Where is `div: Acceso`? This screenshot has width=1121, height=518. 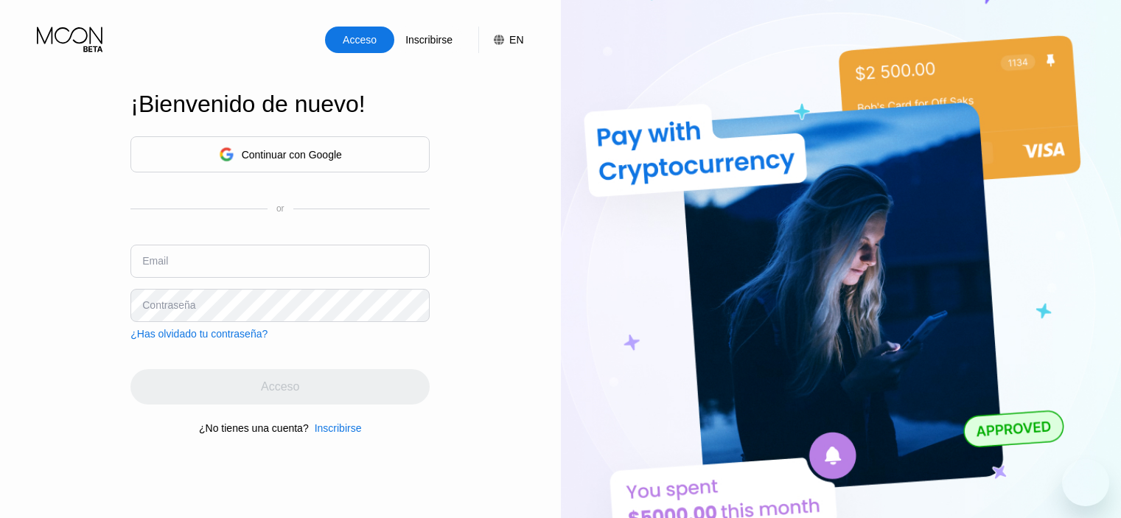
div: Acceso is located at coordinates (360, 40).